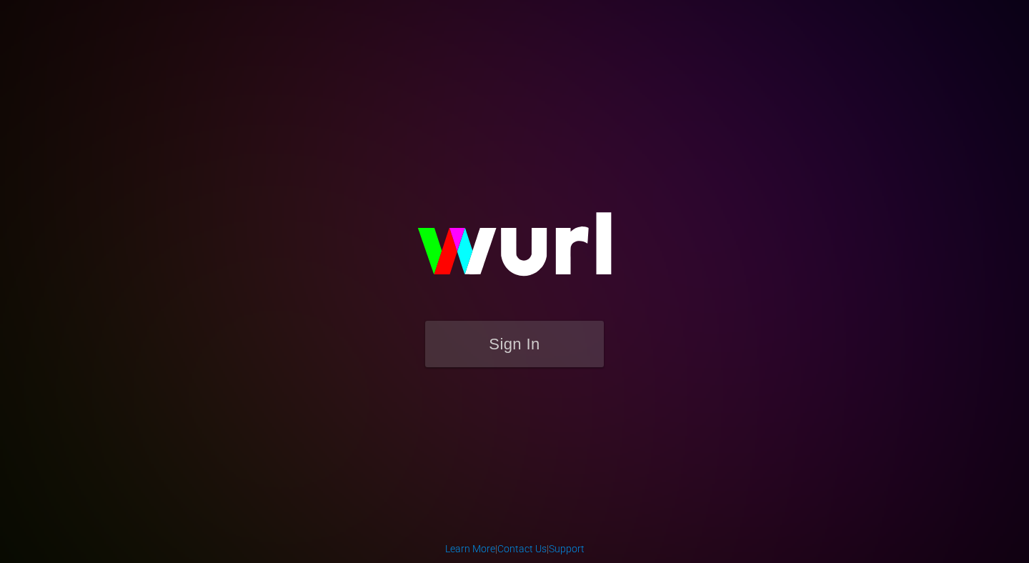 This screenshot has width=1029, height=563. What do you see at coordinates (521, 549) in the screenshot?
I see `a: Contact Us` at bounding box center [521, 549].